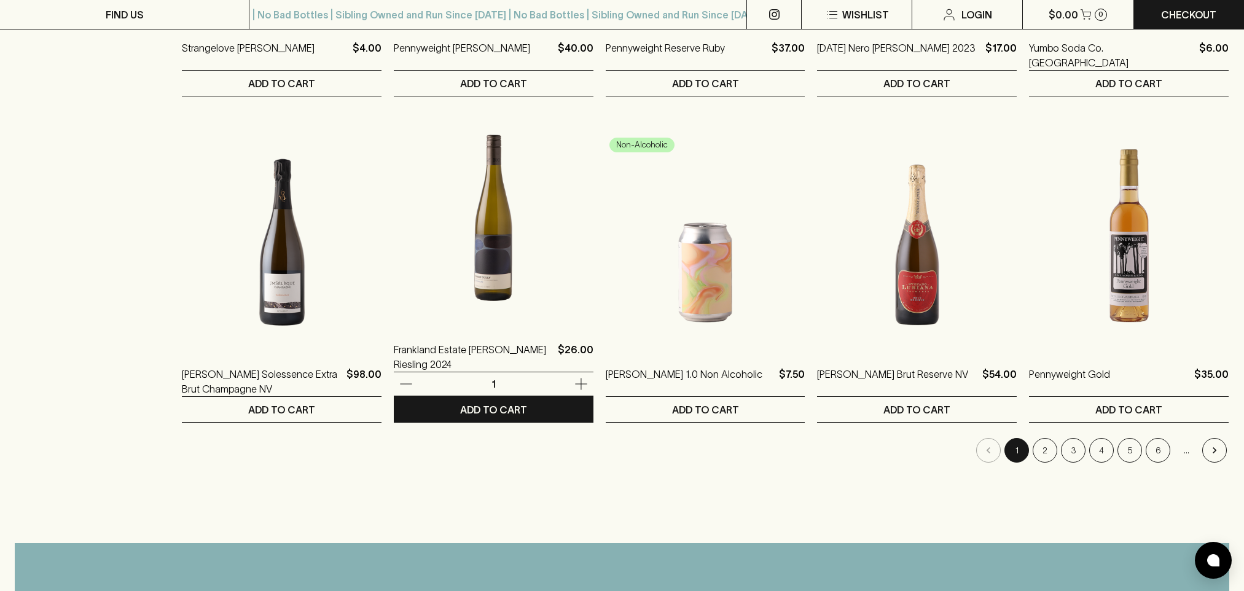  What do you see at coordinates (1212, 382) in the screenshot?
I see `p: $35.00` at bounding box center [1212, 382].